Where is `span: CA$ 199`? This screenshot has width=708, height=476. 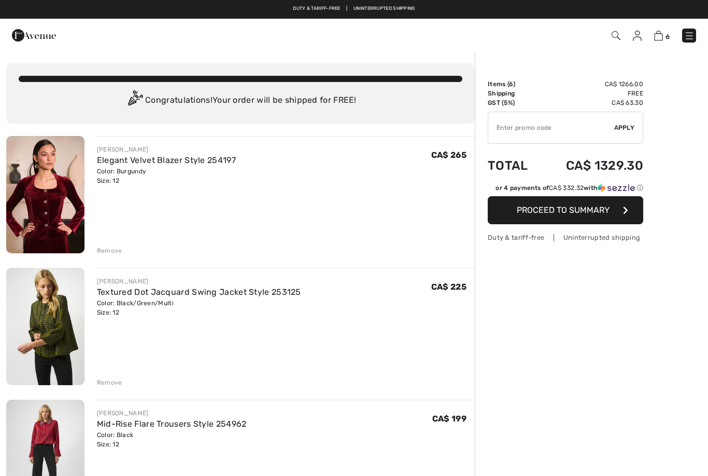
span: CA$ 199 is located at coordinates (450, 418).